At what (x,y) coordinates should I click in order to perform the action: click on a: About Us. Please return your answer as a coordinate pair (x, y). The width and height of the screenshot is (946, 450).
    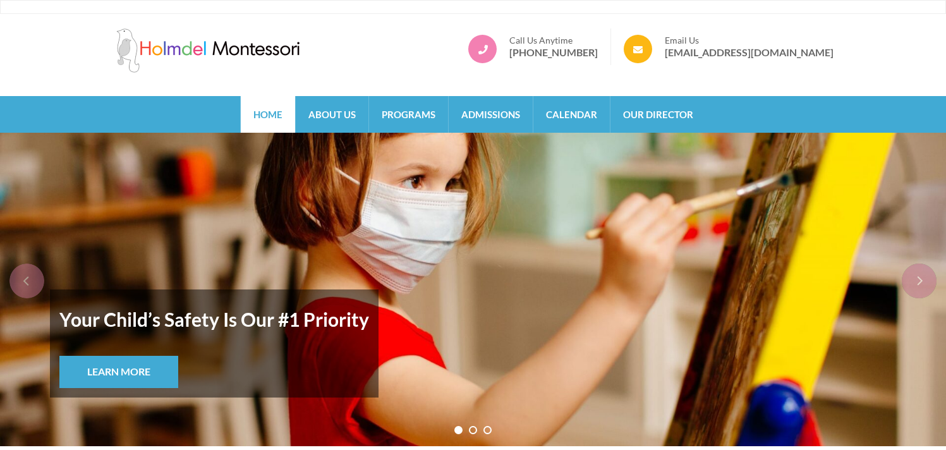
    Looking at the image, I should click on (332, 114).